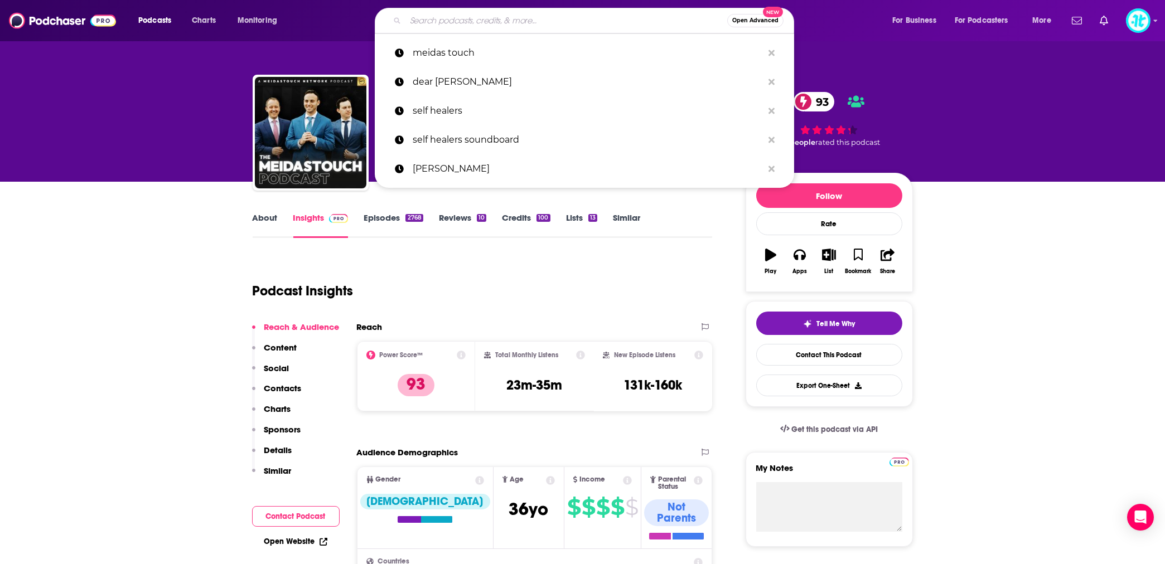  What do you see at coordinates (203, 21) in the screenshot?
I see `span: Charts` at bounding box center [203, 21].